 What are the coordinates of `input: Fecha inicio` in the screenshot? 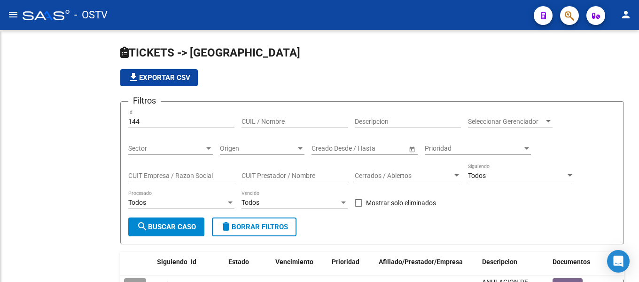 It's located at (329, 148).